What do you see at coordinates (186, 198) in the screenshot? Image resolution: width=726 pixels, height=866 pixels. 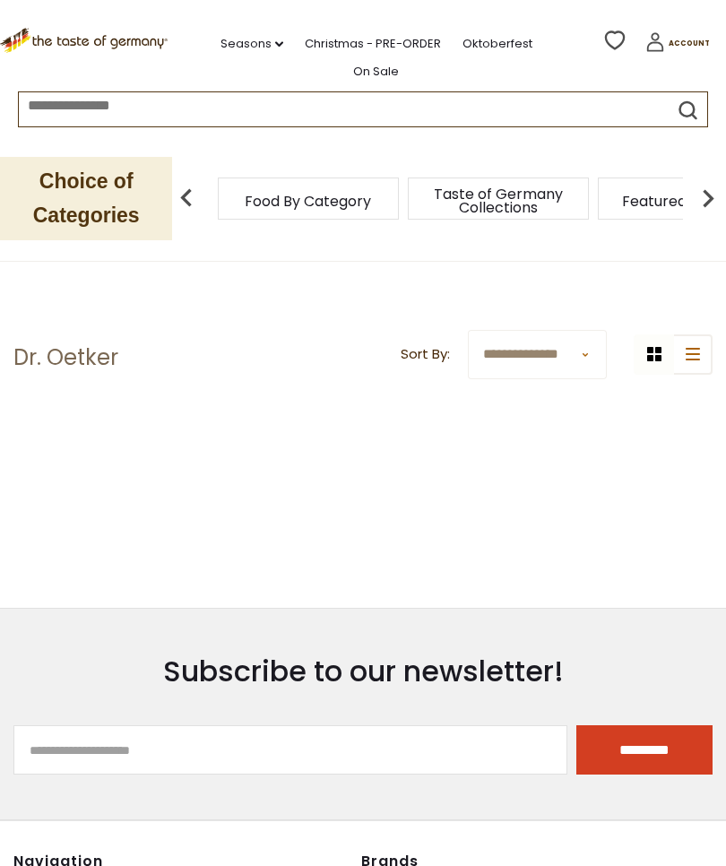 I see `img: previous arrow` at bounding box center [186, 198].